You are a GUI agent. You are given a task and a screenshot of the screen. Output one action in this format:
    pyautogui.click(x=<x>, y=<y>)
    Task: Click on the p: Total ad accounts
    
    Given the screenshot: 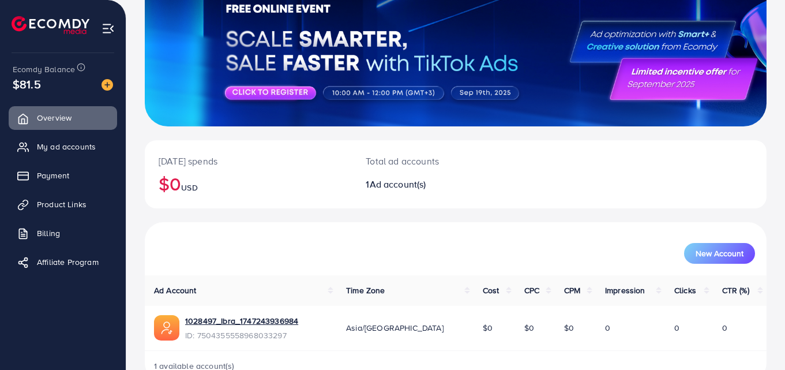 What is the action you would take?
    pyautogui.click(x=430, y=161)
    